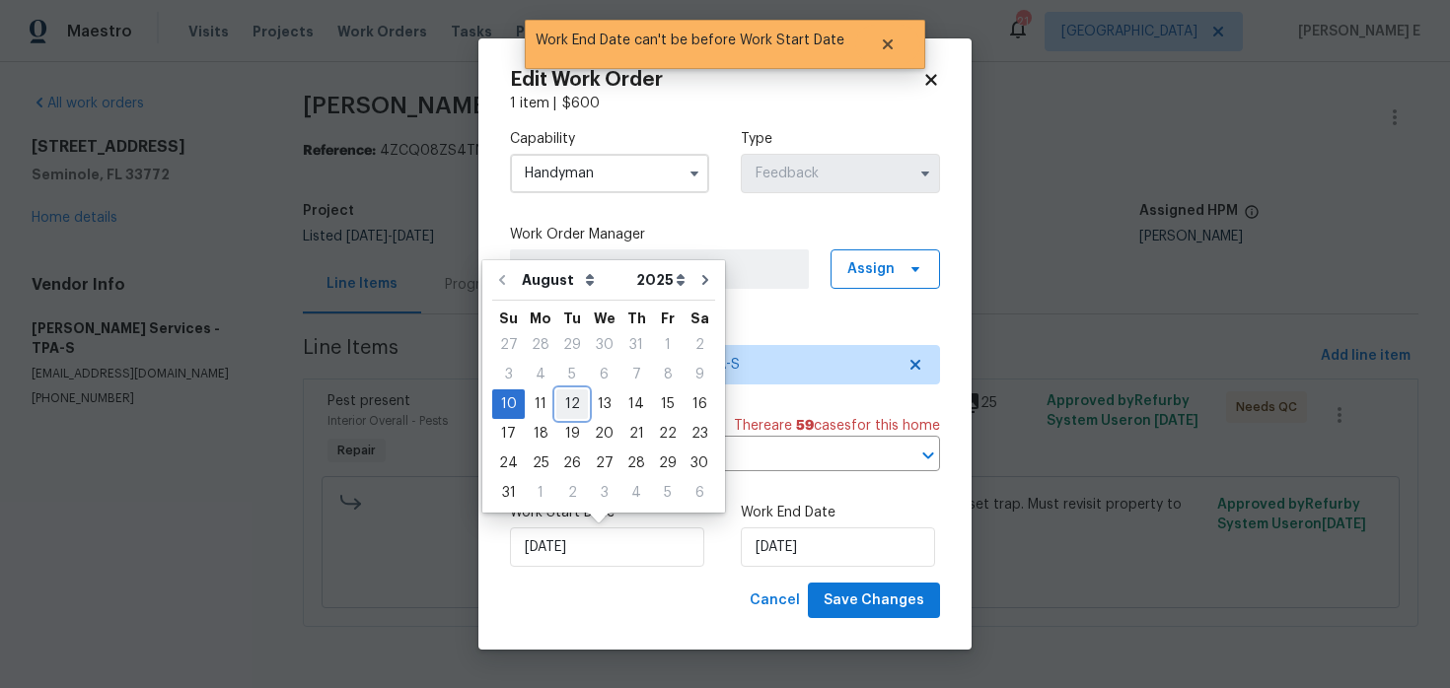  Describe the element at coordinates (636, 434) in the screenshot. I see `div: 21` at that location.